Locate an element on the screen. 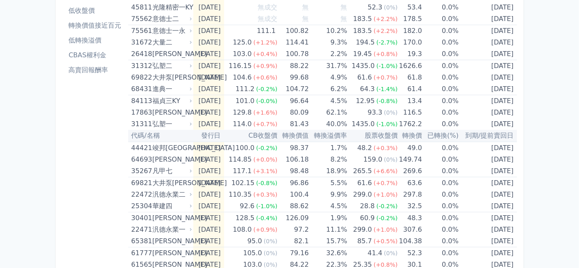 This screenshot has width=579, height=268. div: 128.5 is located at coordinates (245, 218).